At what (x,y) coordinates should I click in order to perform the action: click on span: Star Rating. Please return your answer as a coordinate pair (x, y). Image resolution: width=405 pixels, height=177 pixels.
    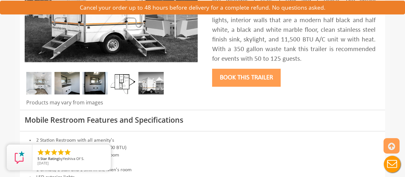
    Looking at the image, I should click on (49, 158).